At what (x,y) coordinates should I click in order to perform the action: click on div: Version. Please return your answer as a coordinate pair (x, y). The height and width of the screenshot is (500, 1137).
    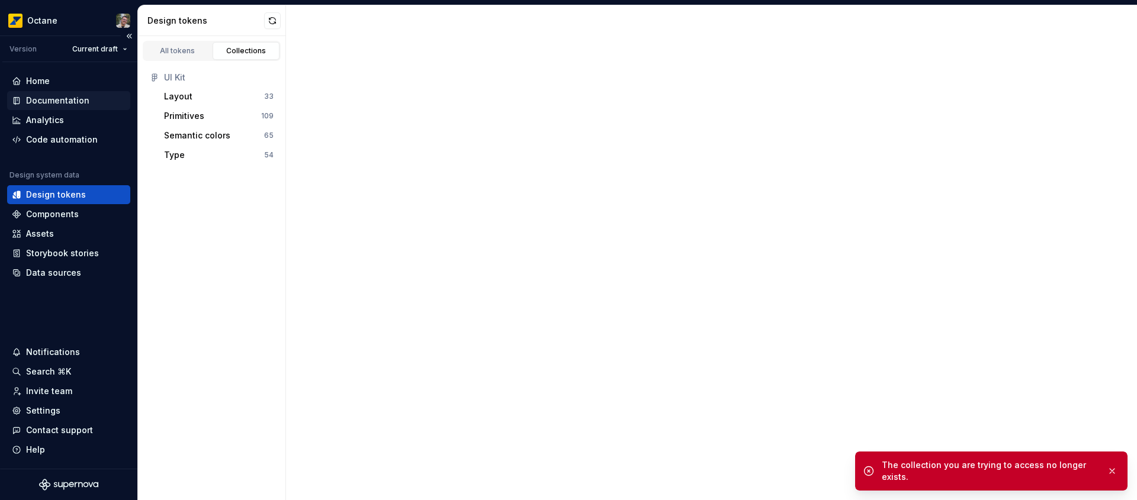
    Looking at the image, I should click on (23, 49).